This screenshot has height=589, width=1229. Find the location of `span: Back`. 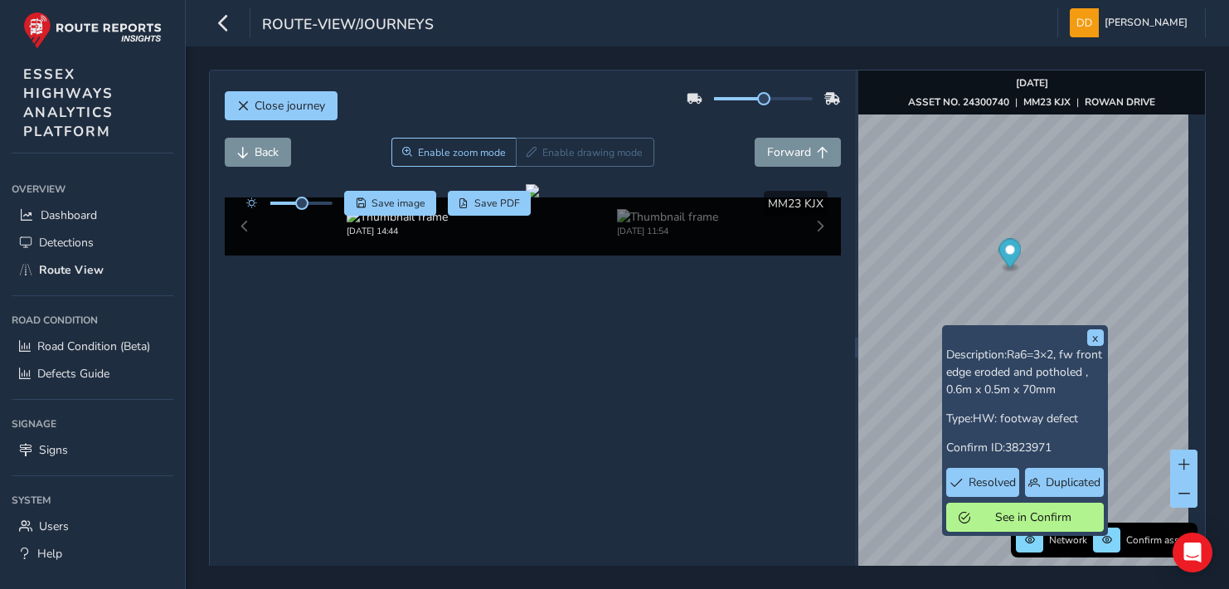

span: Back is located at coordinates (266, 152).